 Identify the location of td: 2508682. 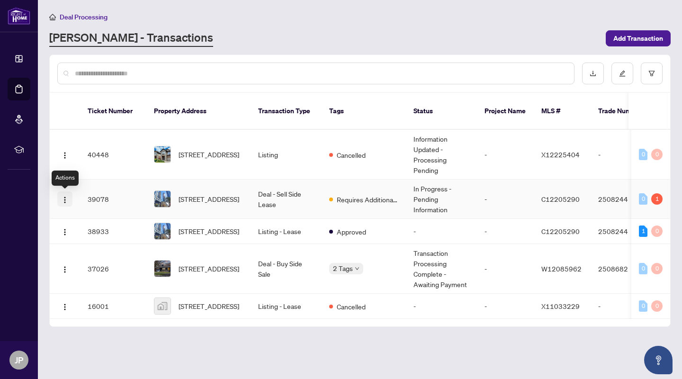
(623, 268).